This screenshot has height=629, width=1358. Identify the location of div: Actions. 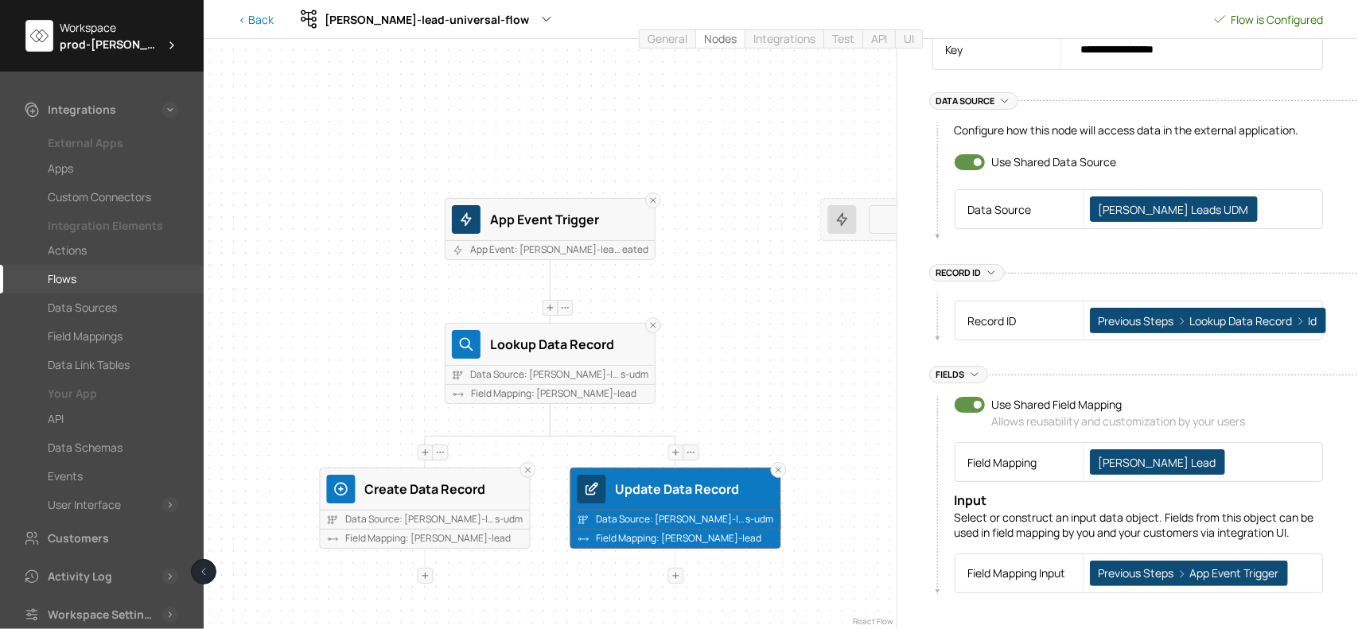
(67, 251).